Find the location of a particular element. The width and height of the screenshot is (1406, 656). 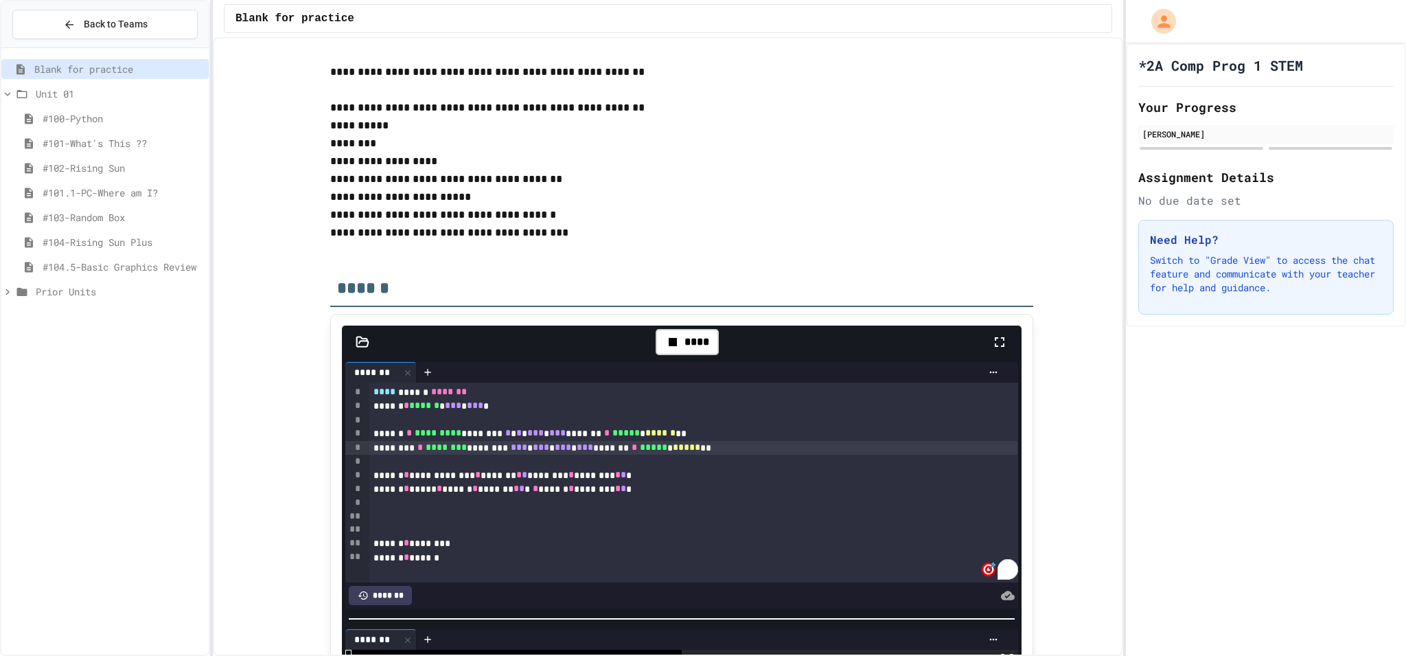

h2: Your Progress is located at coordinates (1266, 107).